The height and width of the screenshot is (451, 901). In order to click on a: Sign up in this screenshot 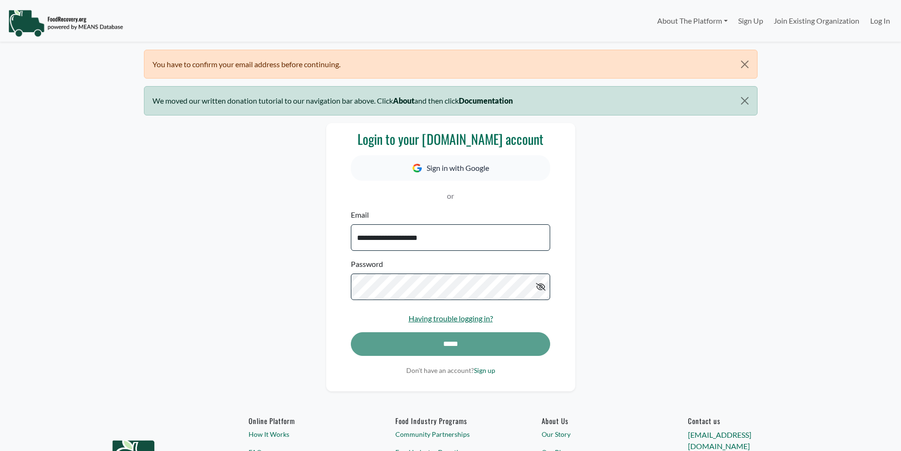, I will do `click(484, 370)`.